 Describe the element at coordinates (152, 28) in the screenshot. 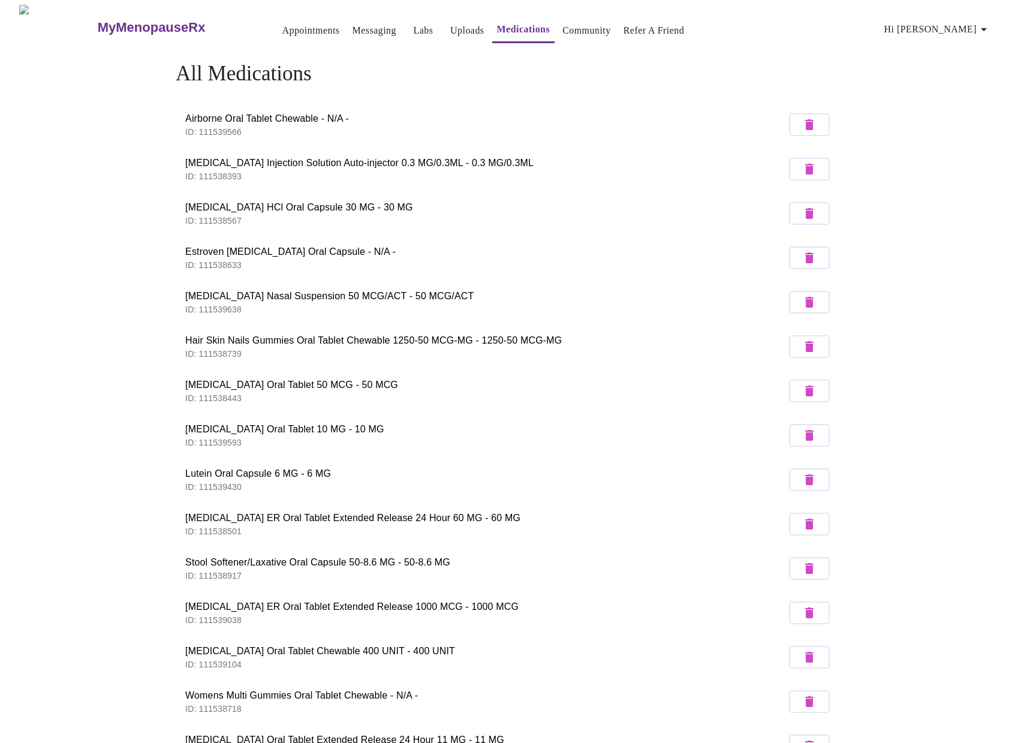

I see `h3: MyMenopauseRx` at that location.